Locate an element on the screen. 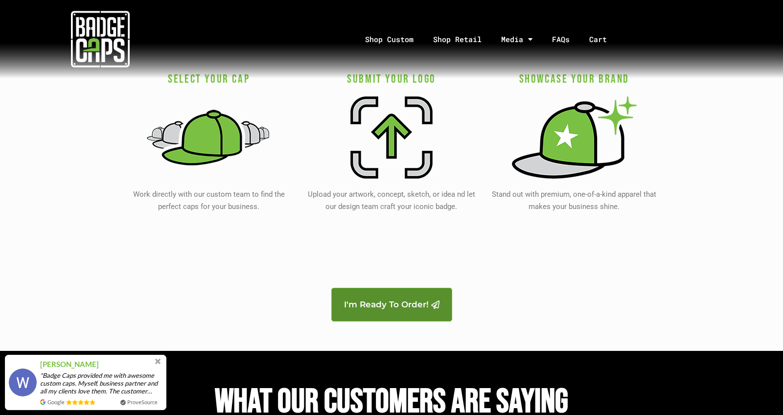 This screenshot has width=783, height=415. img: provesource social proof notification image is located at coordinates (23, 382).